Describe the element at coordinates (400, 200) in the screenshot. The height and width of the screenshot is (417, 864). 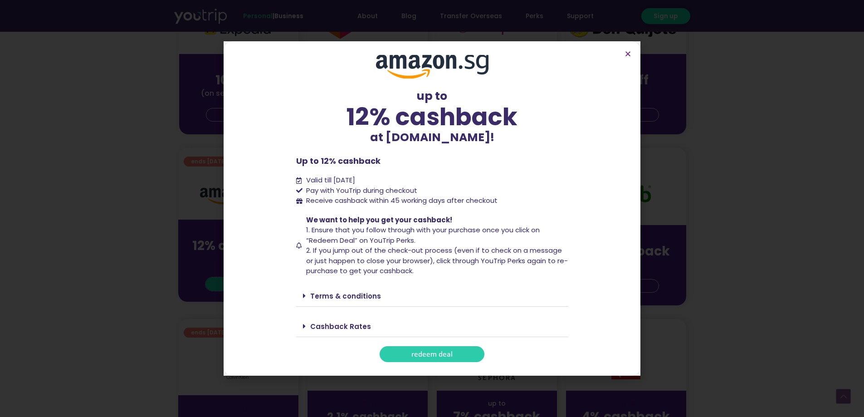
I see `span: Receive cashback within 45 working days after checkout` at that location.